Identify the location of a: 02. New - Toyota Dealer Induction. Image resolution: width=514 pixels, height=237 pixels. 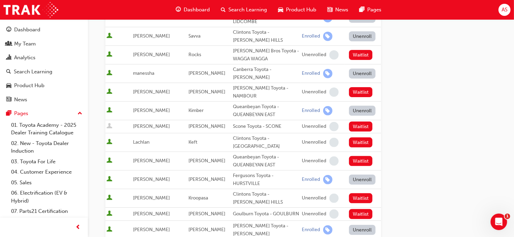
(47, 147).